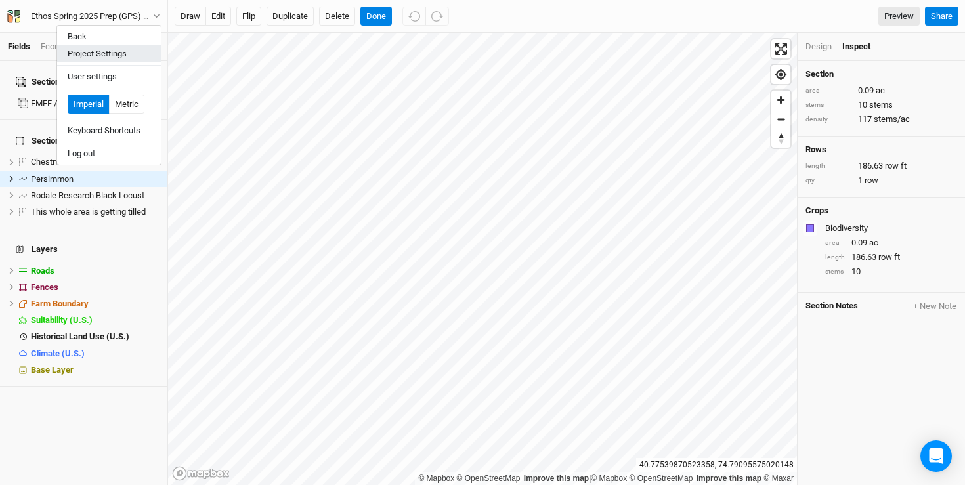 The image size is (965, 485). What do you see at coordinates (95, 354) in the screenshot?
I see `div: Climate (U.S.)` at bounding box center [95, 354].